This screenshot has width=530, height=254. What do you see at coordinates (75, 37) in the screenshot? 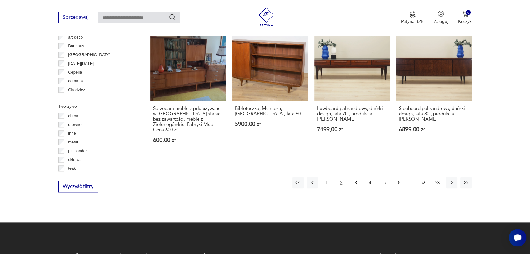
I see `p: art deco` at bounding box center [75, 37].